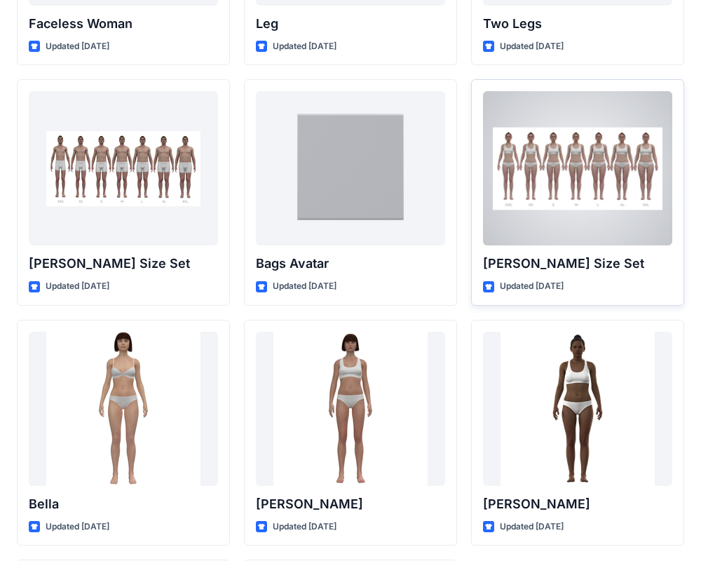 This screenshot has height=561, width=701. What do you see at coordinates (351, 24) in the screenshot?
I see `p: Leg` at bounding box center [351, 24].